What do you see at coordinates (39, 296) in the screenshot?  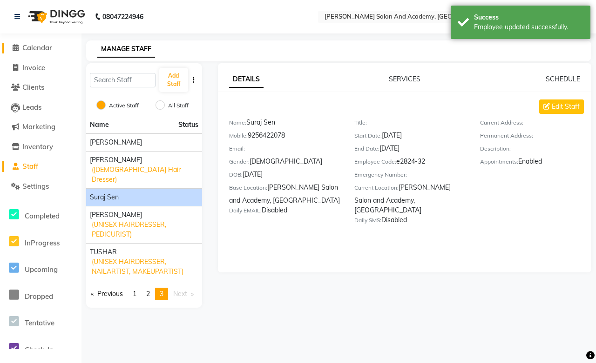 I see `span: Dropped` at bounding box center [39, 296].